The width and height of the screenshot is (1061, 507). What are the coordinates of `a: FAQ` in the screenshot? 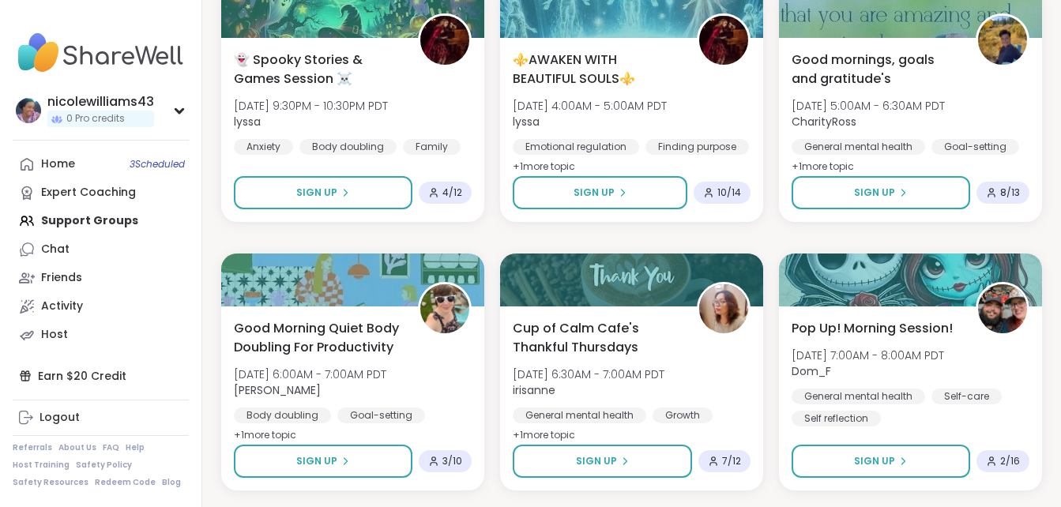 It's located at (111, 448).